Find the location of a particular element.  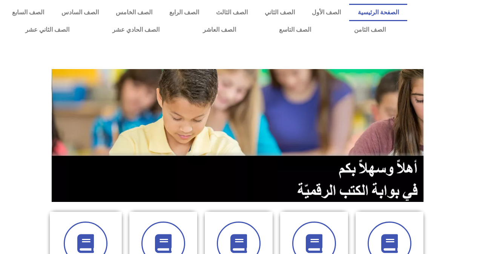

a: الصف الثاني is located at coordinates (279, 12).